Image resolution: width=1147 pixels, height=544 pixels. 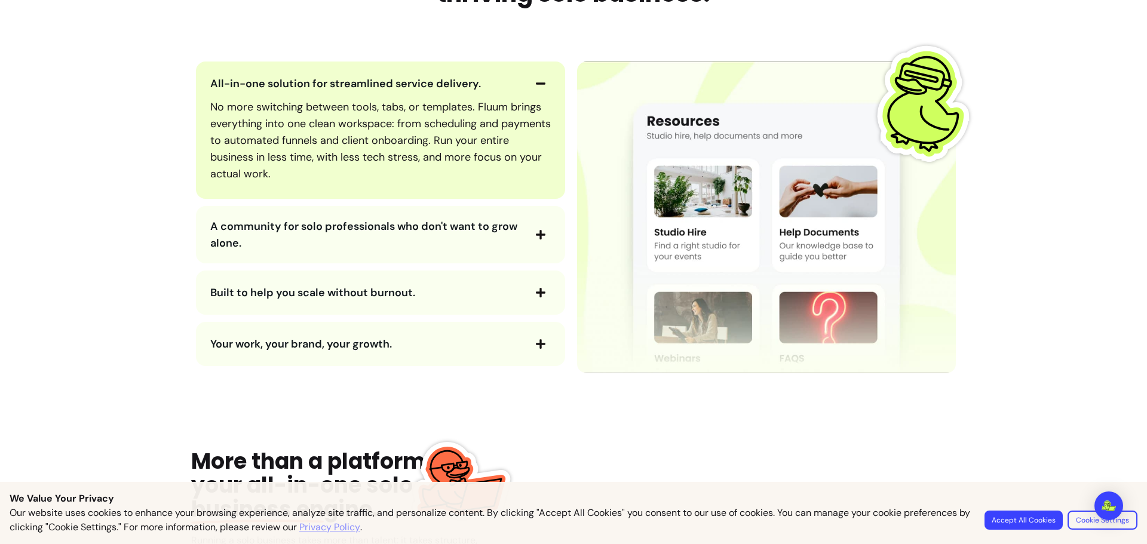 What do you see at coordinates (490, 520) in the screenshot?
I see `p: Our website uses cookies to enhance your browsing experience, analyze site traffic, and personali...` at bounding box center [490, 520].